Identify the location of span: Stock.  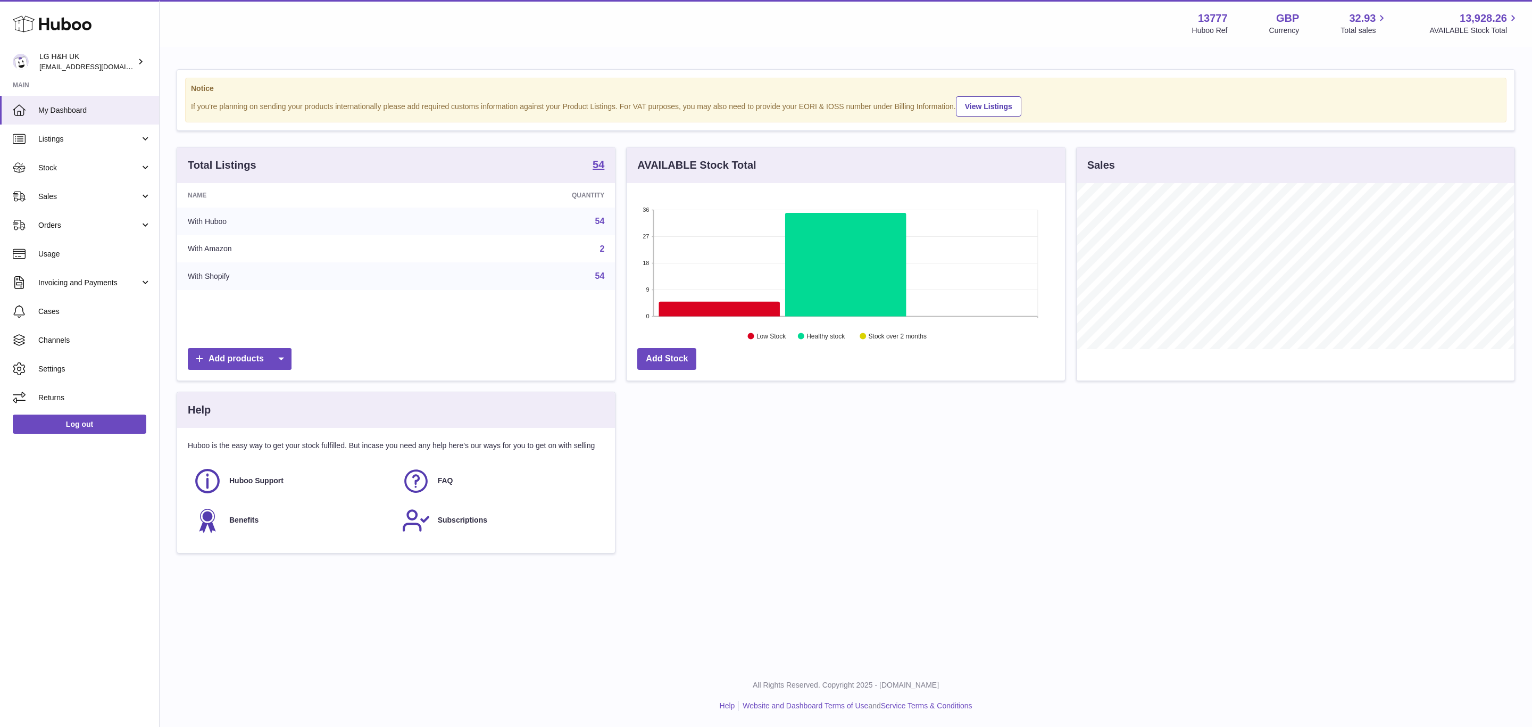
(89, 168).